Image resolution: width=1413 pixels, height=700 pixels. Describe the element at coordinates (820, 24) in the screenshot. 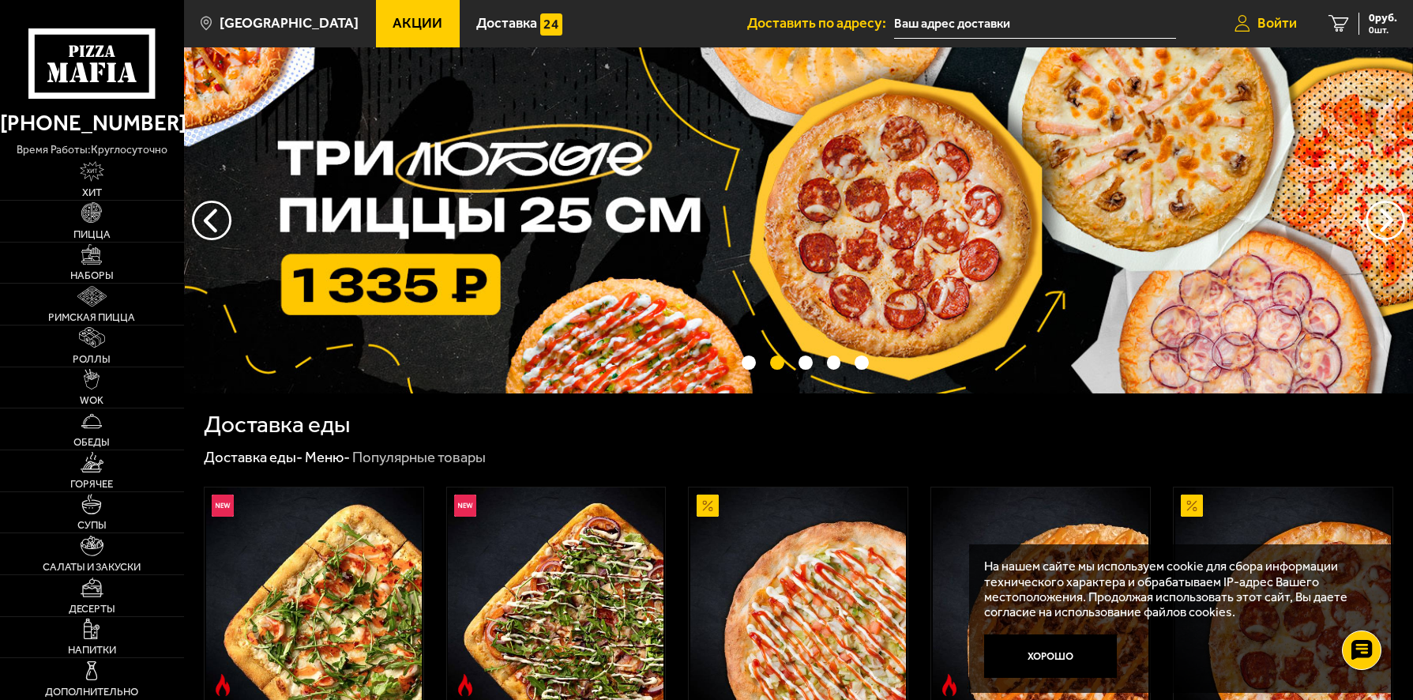

I see `span: Доставить по адресу:` at that location.